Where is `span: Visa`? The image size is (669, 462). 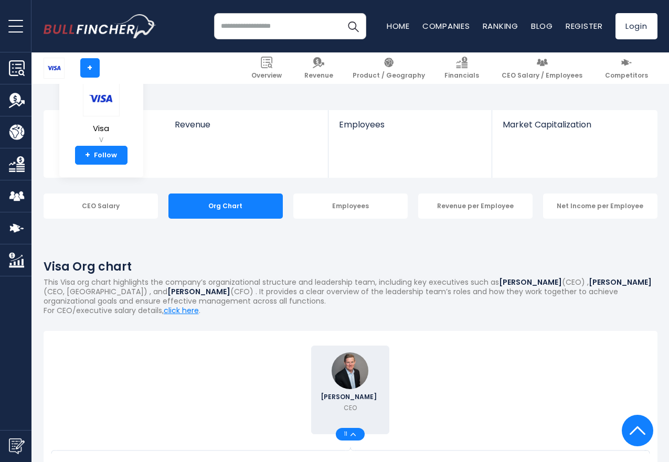 span: Visa is located at coordinates (101, 129).